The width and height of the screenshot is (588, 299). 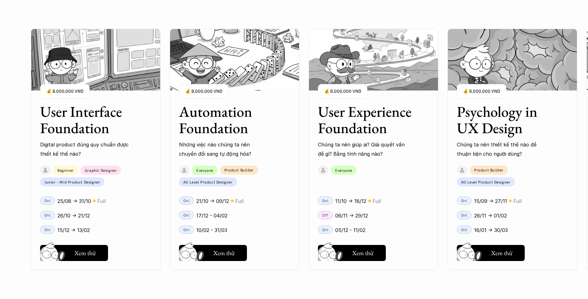 What do you see at coordinates (491, 216) in the screenshot?
I see `p: 26/11 -> 01/02` at bounding box center [491, 216].